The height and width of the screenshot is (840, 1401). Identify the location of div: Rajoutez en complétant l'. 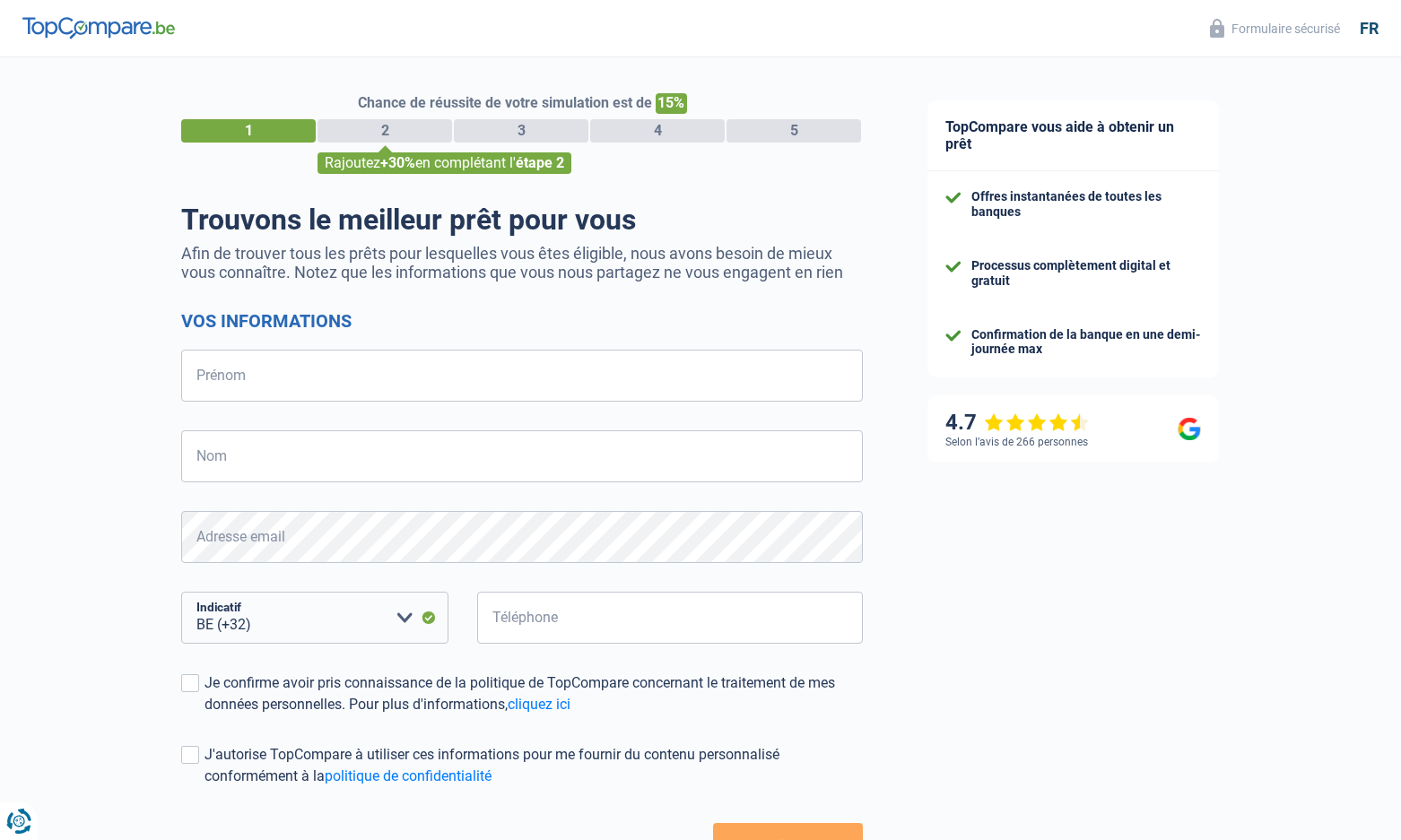
(444, 164).